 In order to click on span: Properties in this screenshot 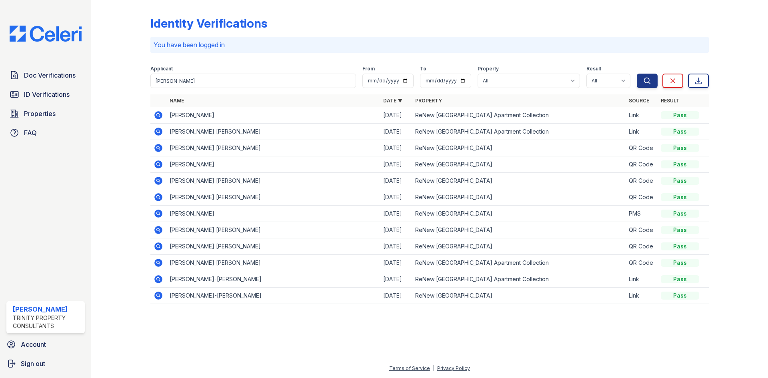, I will do `click(40, 114)`.